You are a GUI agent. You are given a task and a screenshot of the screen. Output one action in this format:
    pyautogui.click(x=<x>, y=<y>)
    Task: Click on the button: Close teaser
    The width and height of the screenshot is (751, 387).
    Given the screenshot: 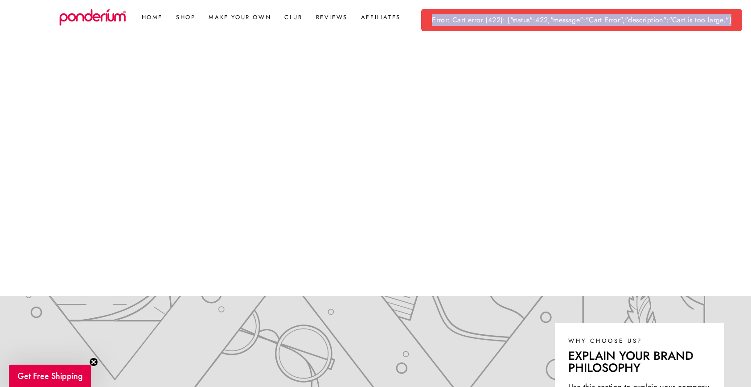 What is the action you would take?
    pyautogui.click(x=94, y=362)
    